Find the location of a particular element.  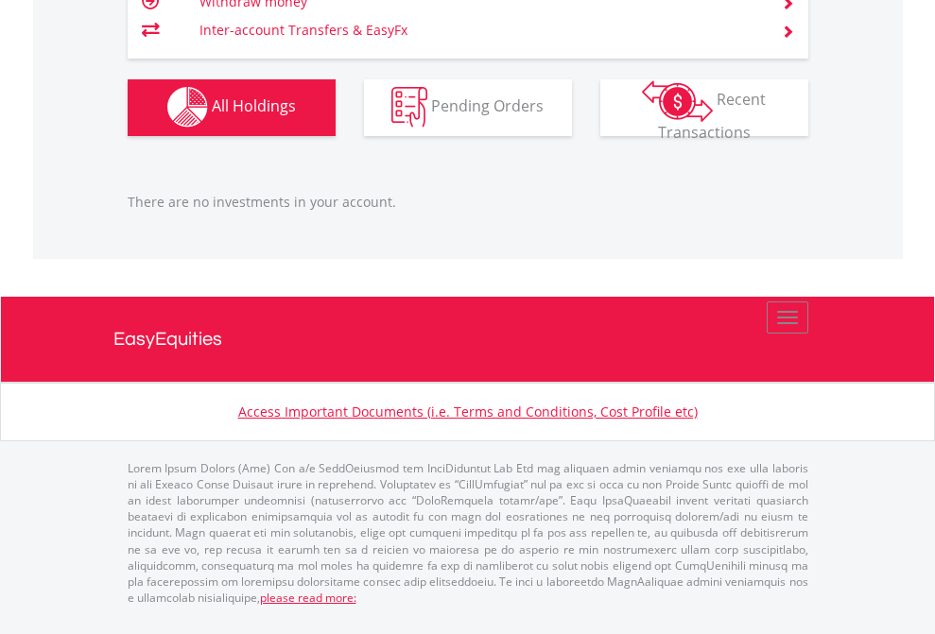

p: Lorem Ipsum Dolors (Ame) Con a/e SeddOeiusmod tem InciDiduntut Lab Etd mag aliquaen admin veniamq... is located at coordinates (468, 533).